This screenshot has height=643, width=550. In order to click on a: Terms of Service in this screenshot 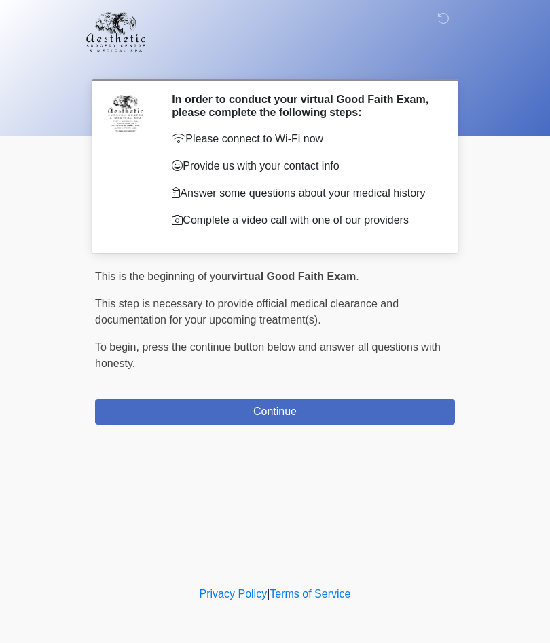, I will do `click(309, 594)`.